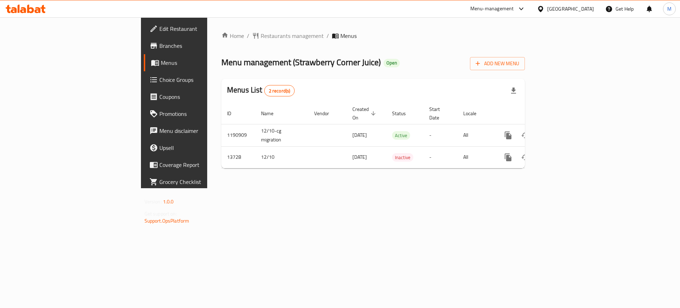  Describe the element at coordinates (204, 97) in the screenshot. I see `span: Coupons` at that location.